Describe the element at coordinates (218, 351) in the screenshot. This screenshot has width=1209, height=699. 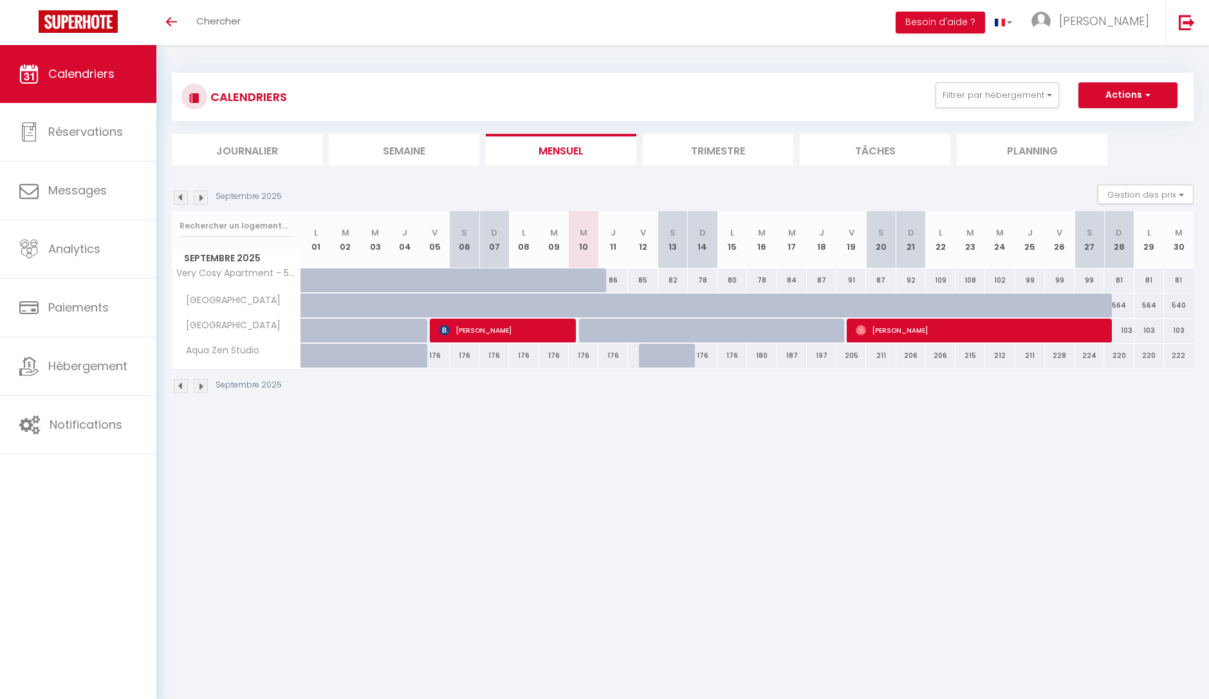
I see `span: Aqua Zen Studio` at that location.